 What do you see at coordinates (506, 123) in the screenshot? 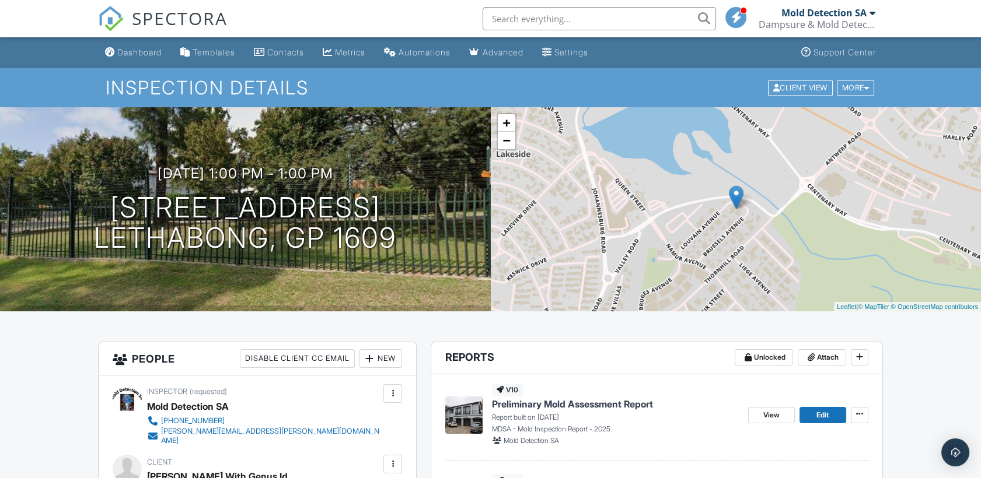
I see `a: Zoom in` at bounding box center [506, 123].